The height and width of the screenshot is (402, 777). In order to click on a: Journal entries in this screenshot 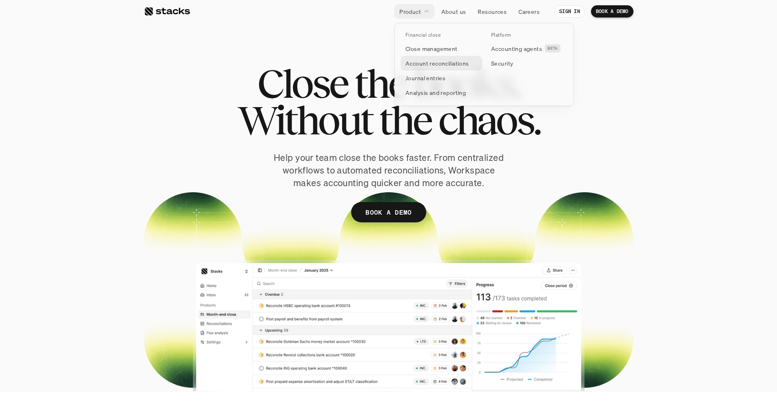, I will do `click(441, 78)`.